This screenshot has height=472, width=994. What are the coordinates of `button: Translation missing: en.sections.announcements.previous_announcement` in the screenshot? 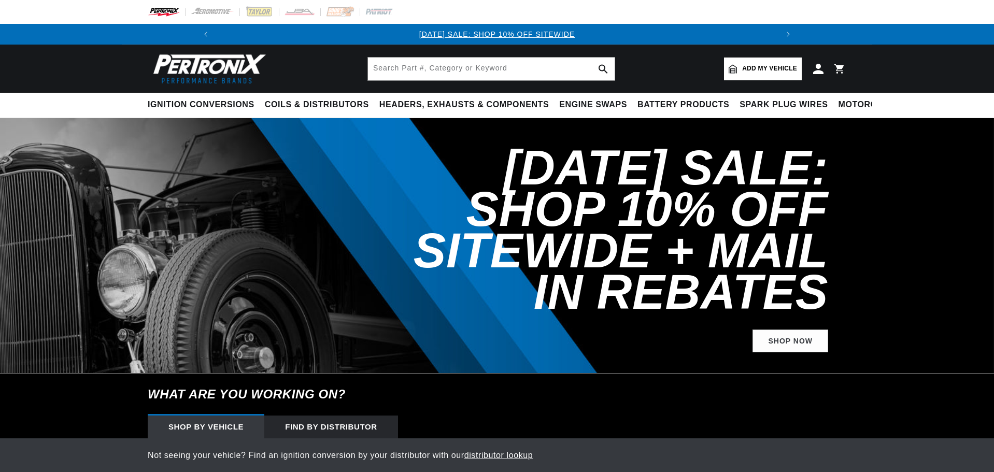 It's located at (206, 34).